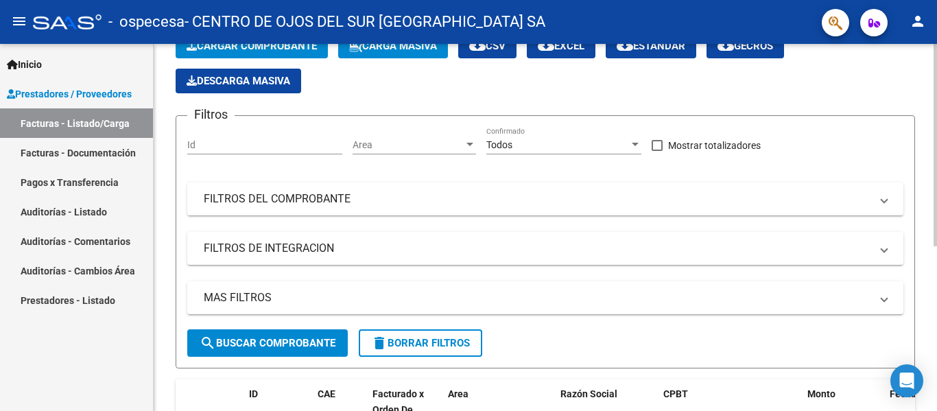 This screenshot has height=411, width=937. Describe the element at coordinates (19, 21) in the screenshot. I see `mat-icon: menu` at that location.